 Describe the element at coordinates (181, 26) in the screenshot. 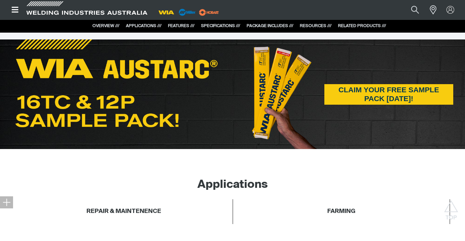

I see `a: FEATURES ///` at that location.